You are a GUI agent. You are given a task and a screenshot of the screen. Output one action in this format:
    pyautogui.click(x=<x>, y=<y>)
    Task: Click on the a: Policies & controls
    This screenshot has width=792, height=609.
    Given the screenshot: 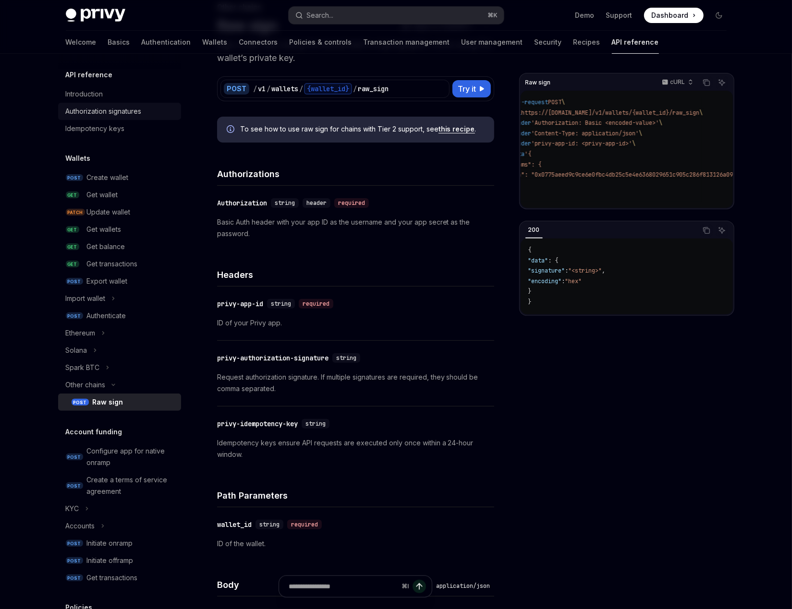 What is the action you would take?
    pyautogui.click(x=321, y=42)
    